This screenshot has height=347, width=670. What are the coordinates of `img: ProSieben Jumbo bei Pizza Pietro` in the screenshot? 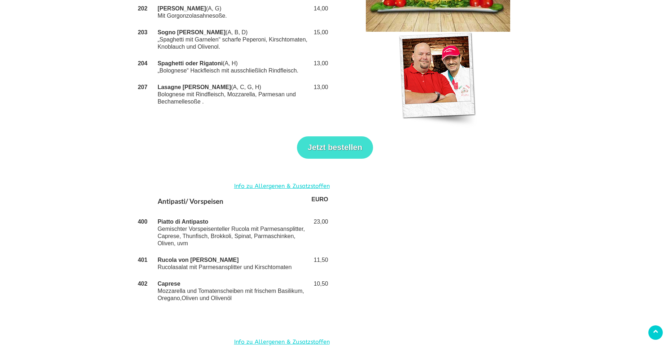 It's located at (438, 80).